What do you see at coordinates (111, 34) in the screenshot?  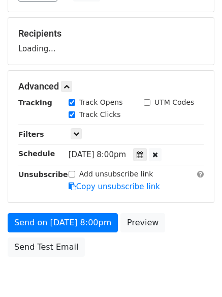 I see `h5: Recipients` at bounding box center [111, 34].